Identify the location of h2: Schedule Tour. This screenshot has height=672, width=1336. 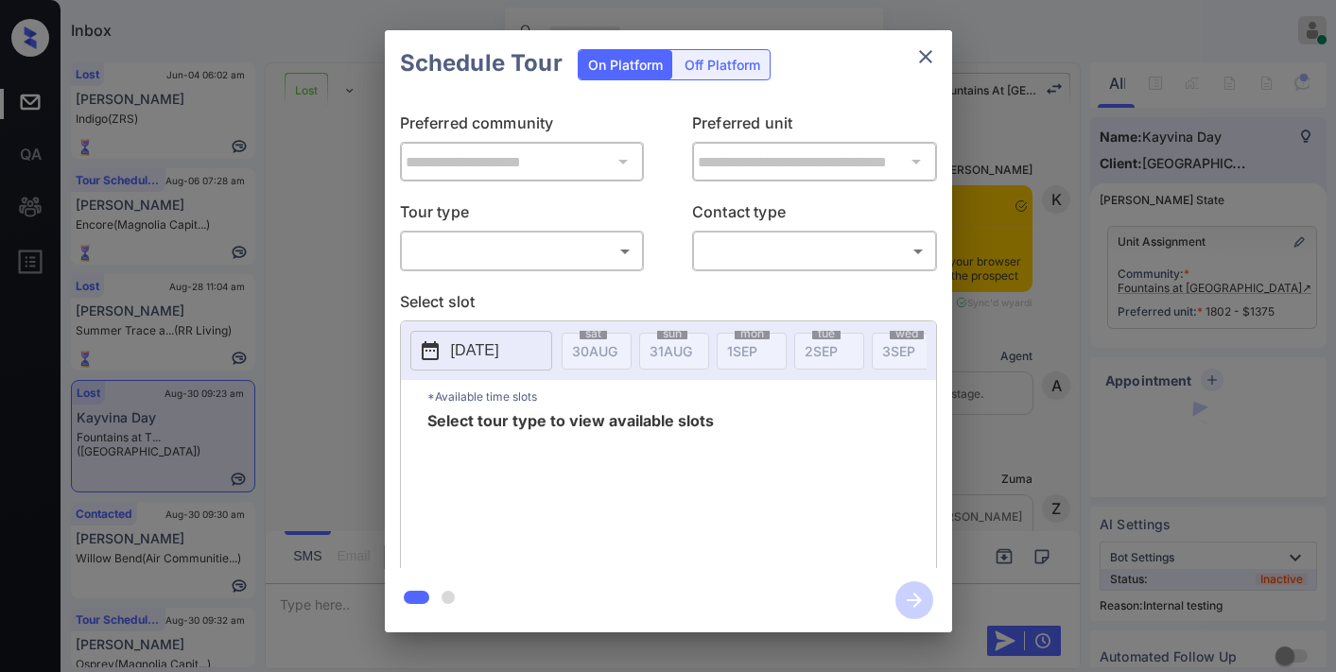
(481, 63).